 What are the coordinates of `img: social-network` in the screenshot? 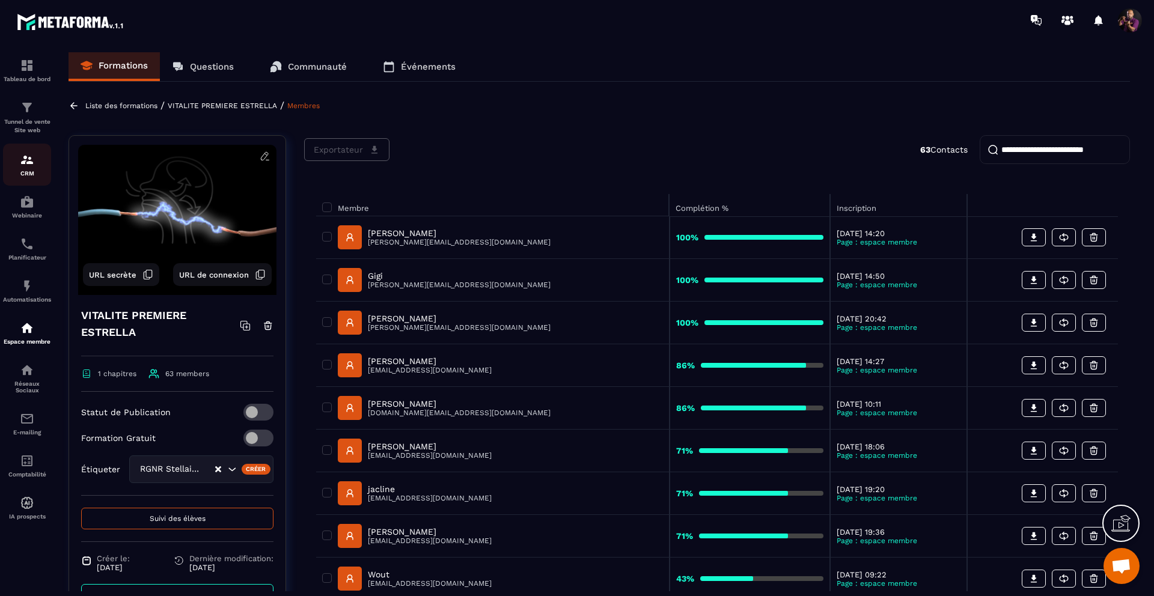 It's located at (27, 370).